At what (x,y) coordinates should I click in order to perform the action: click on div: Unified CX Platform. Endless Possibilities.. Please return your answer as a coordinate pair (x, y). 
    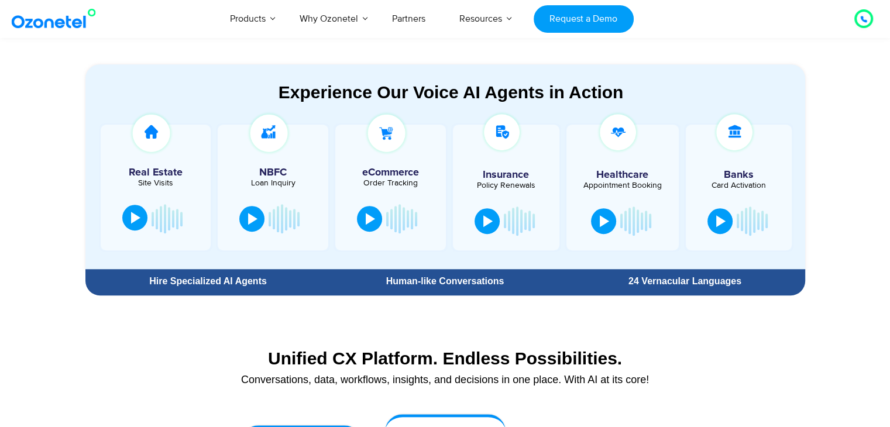
    Looking at the image, I should click on (446, 358).